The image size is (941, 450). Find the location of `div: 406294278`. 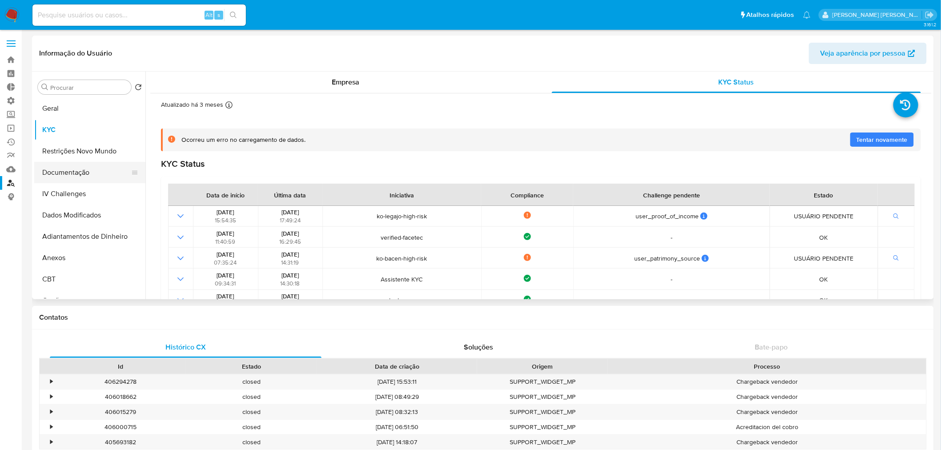

div: 406294278 is located at coordinates (121, 382).